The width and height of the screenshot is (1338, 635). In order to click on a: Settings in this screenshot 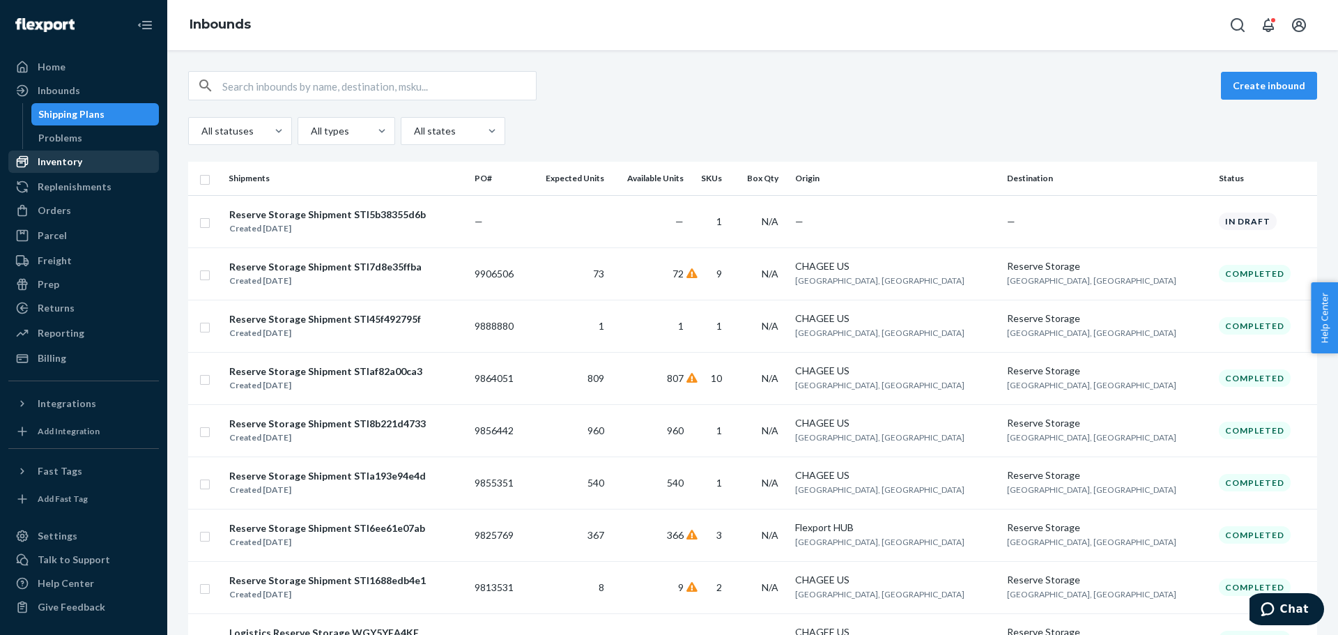, I will do `click(84, 536)`.